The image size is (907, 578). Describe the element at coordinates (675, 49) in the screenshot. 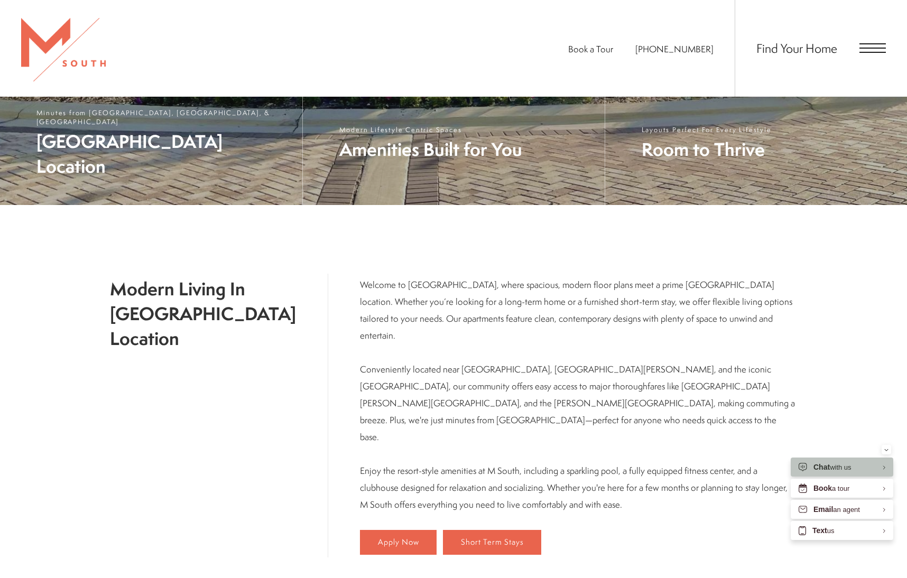

I see `a: Call Us at 813-570-8014` at that location.